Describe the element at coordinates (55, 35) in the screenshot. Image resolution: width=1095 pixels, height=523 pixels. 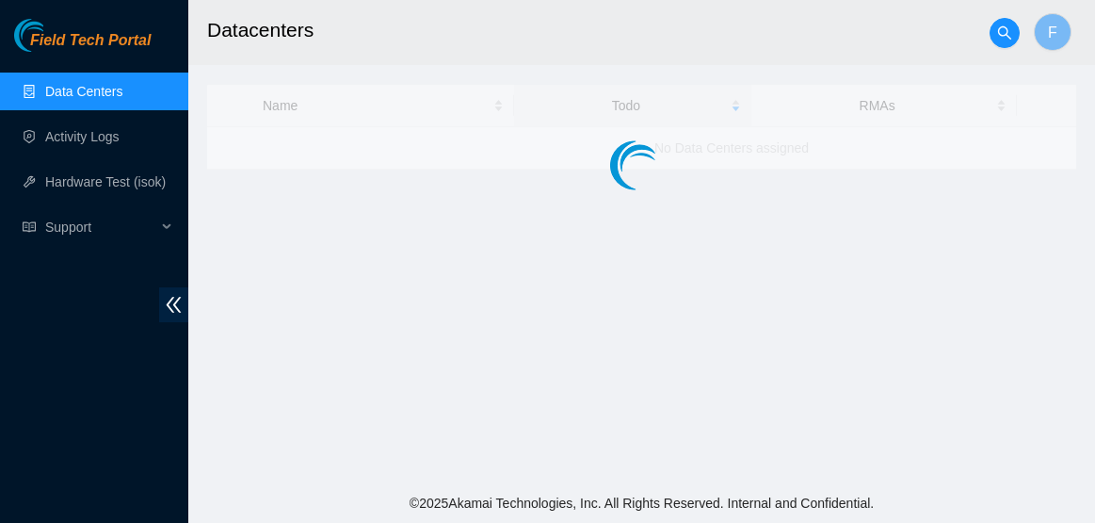
I see `img: Akamai Technologies` at that location.